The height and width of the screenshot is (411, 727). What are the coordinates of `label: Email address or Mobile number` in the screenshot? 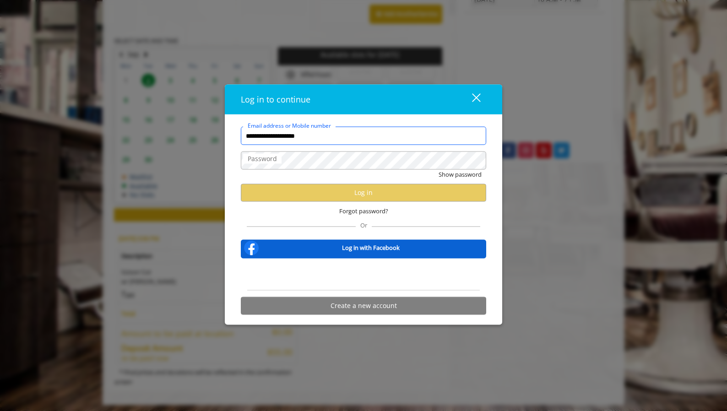 It's located at (289, 125).